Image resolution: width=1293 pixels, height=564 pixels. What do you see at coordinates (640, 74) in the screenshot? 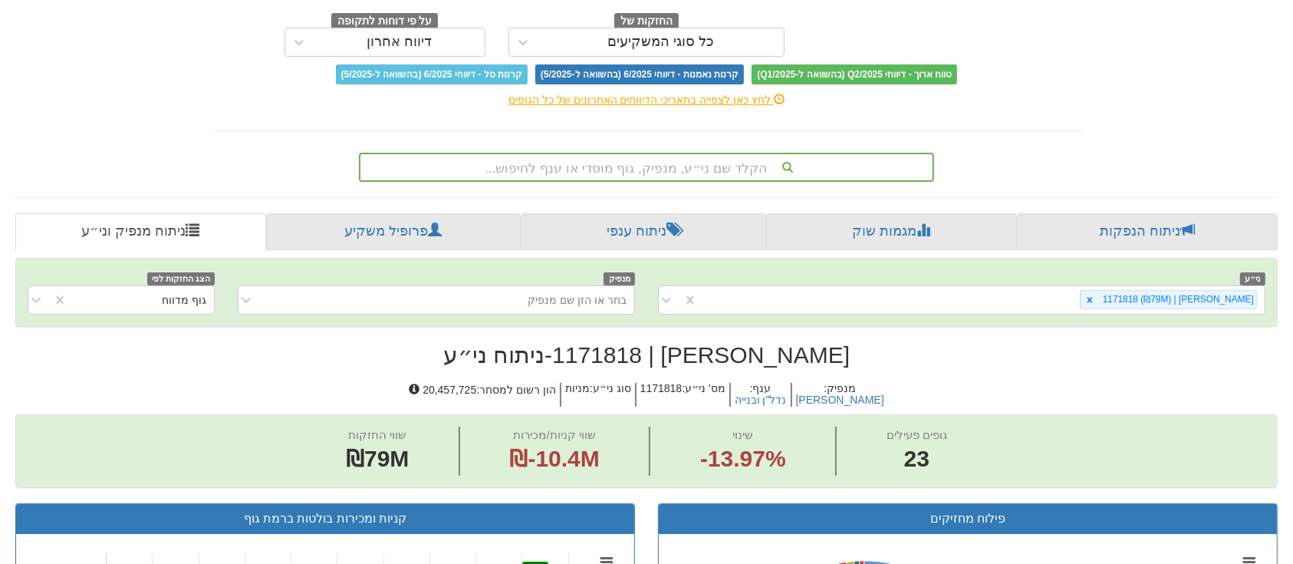
I see `span: קרנות נאמנות - דיווחי 6/2025 (בהשוואה ל-5/2025)` at bounding box center [640, 74].